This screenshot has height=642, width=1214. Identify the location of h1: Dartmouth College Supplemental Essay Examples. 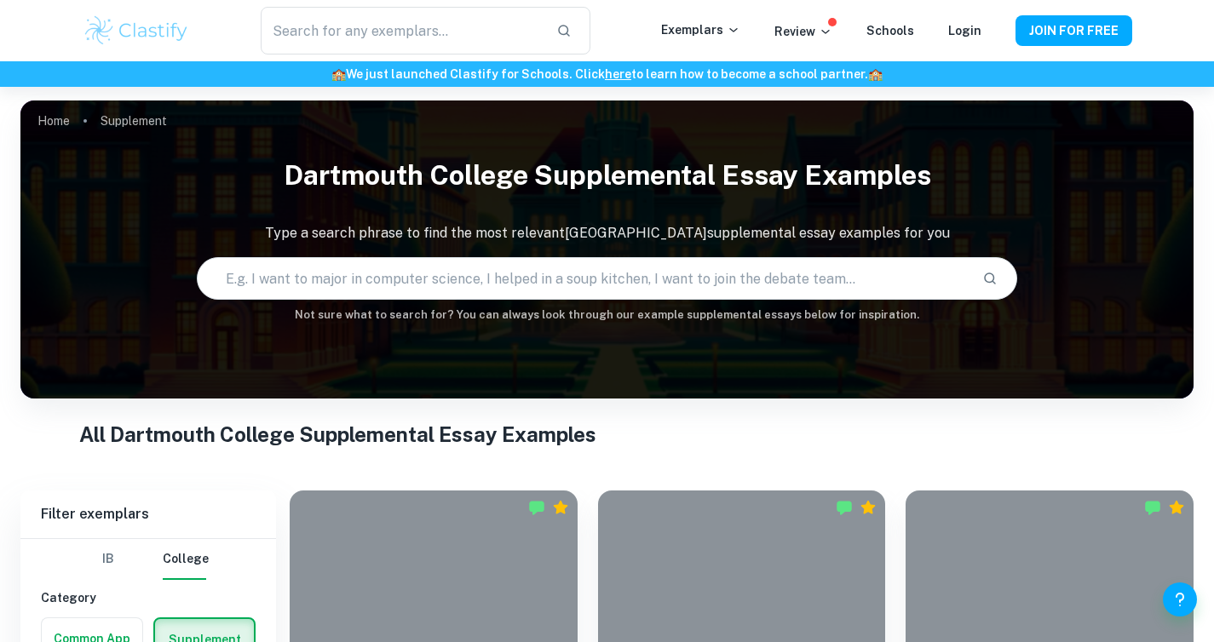
(607, 175).